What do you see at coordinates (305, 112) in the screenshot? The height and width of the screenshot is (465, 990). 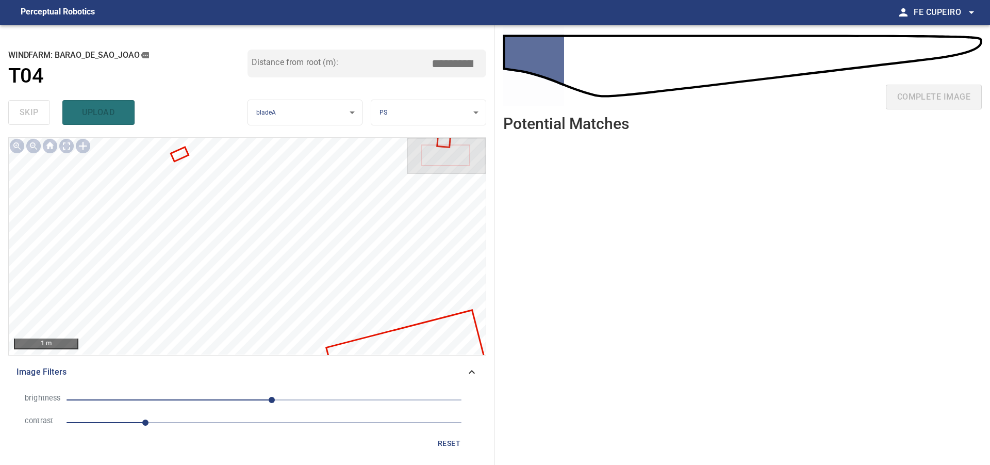 I see `div: bladeA` at bounding box center [305, 112].